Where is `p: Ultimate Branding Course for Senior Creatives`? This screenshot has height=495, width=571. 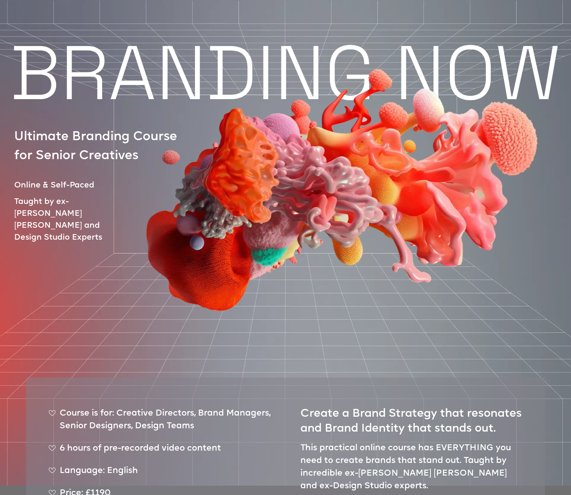 p: Ultimate Branding Course for Senior Creatives is located at coordinates (100, 146).